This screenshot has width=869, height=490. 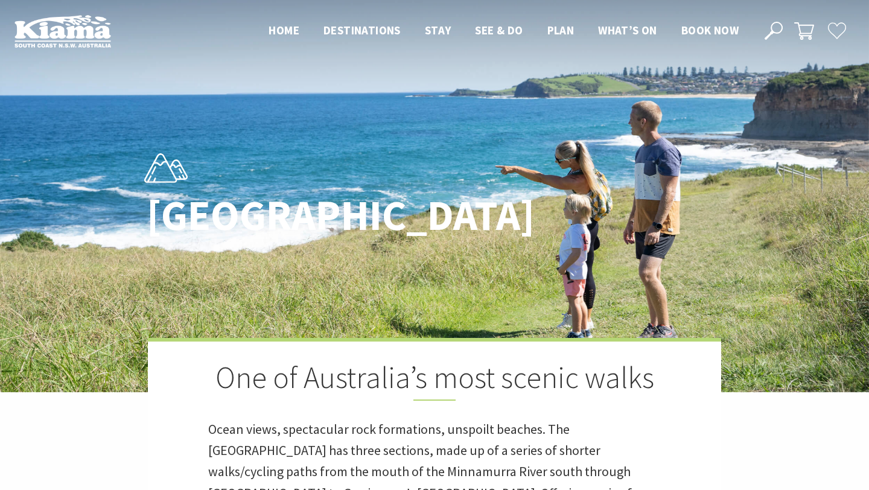 What do you see at coordinates (503, 31) in the screenshot?
I see `nav: Main Menu` at bounding box center [503, 31].